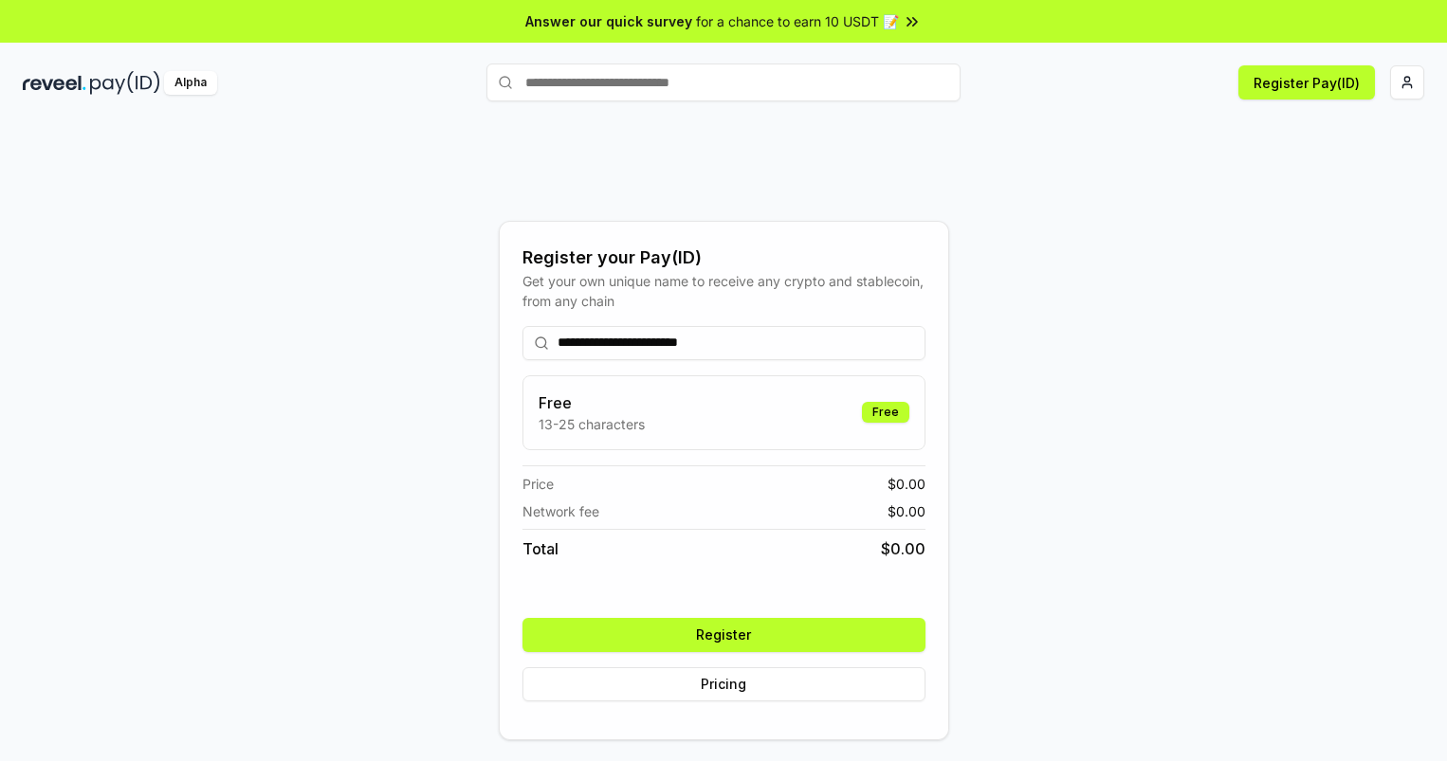  What do you see at coordinates (538, 483) in the screenshot?
I see `span: Price` at bounding box center [538, 483].